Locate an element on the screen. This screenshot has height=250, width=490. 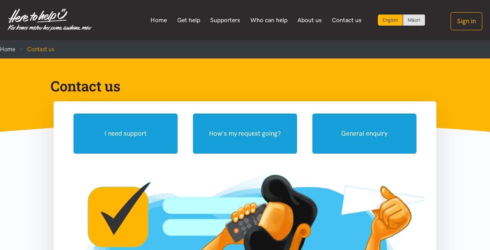
h1: Contact us is located at coordinates (239, 86).